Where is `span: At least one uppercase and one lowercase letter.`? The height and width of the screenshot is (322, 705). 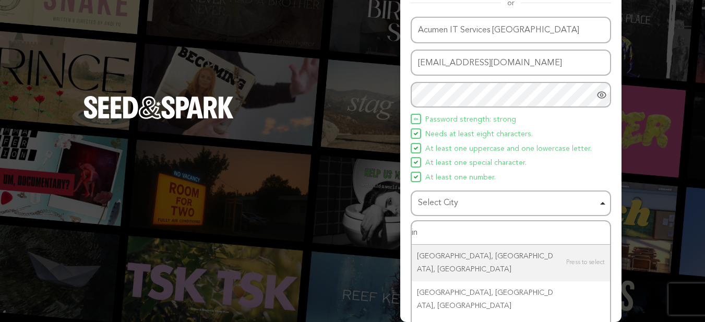 span: At least one uppercase and one lowercase letter. is located at coordinates (508, 149).